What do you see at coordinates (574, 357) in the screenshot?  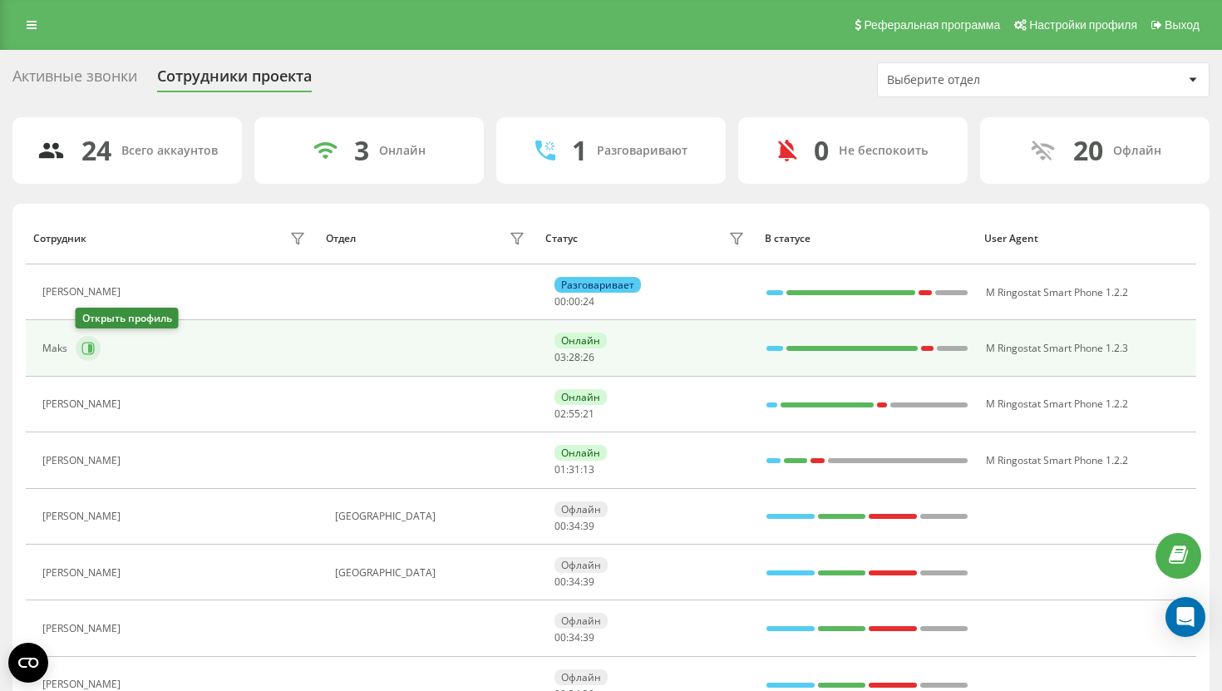 I see `span: 28` at bounding box center [574, 357].